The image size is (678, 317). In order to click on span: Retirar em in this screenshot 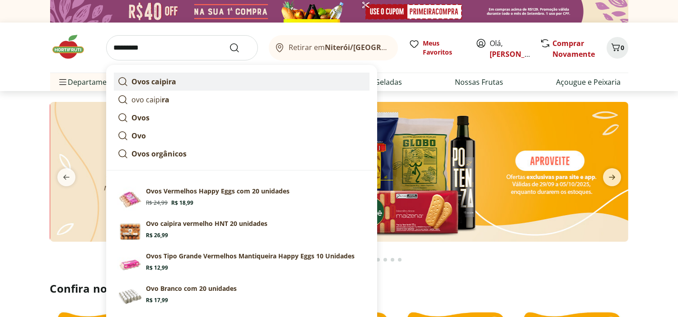, I will do `click(338, 47)`.